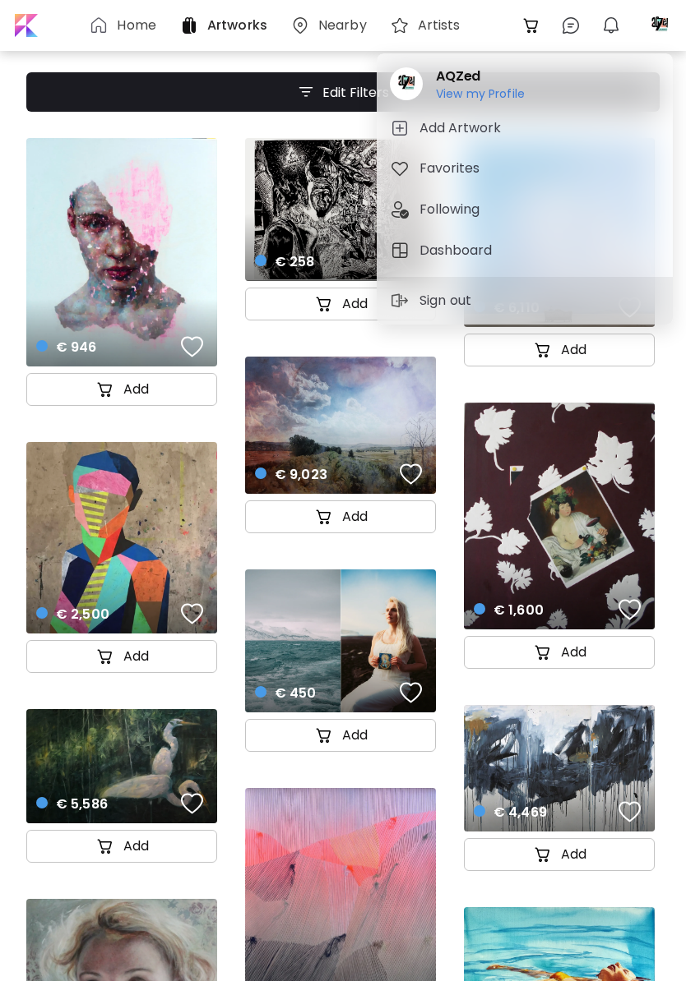 The height and width of the screenshot is (981, 686). Describe the element at coordinates (458, 251) in the screenshot. I see `h5: Dashboard` at that location.